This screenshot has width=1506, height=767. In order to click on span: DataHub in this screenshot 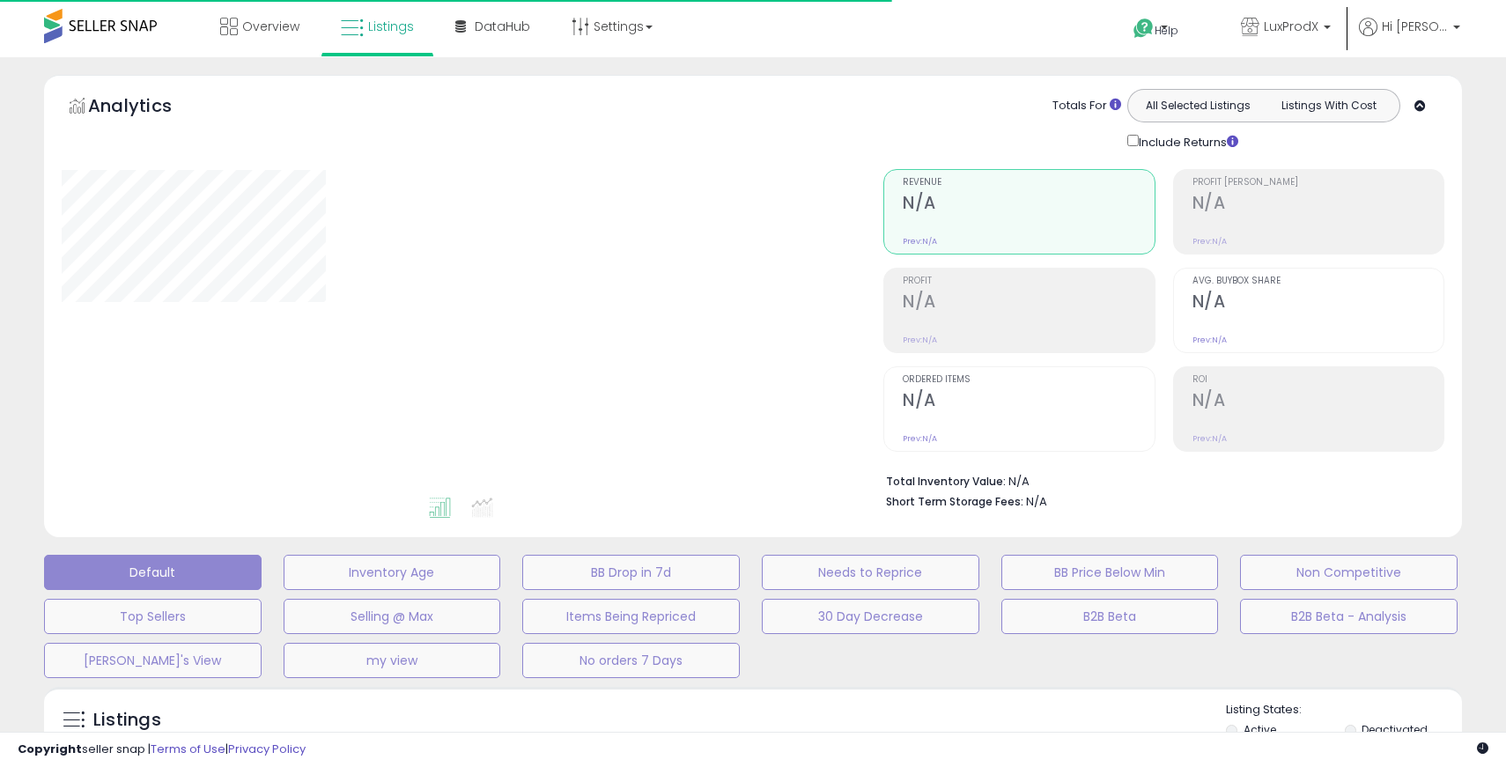, I will do `click(502, 26)`.